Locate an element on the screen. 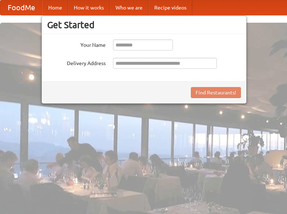  a: Home is located at coordinates (55, 8).